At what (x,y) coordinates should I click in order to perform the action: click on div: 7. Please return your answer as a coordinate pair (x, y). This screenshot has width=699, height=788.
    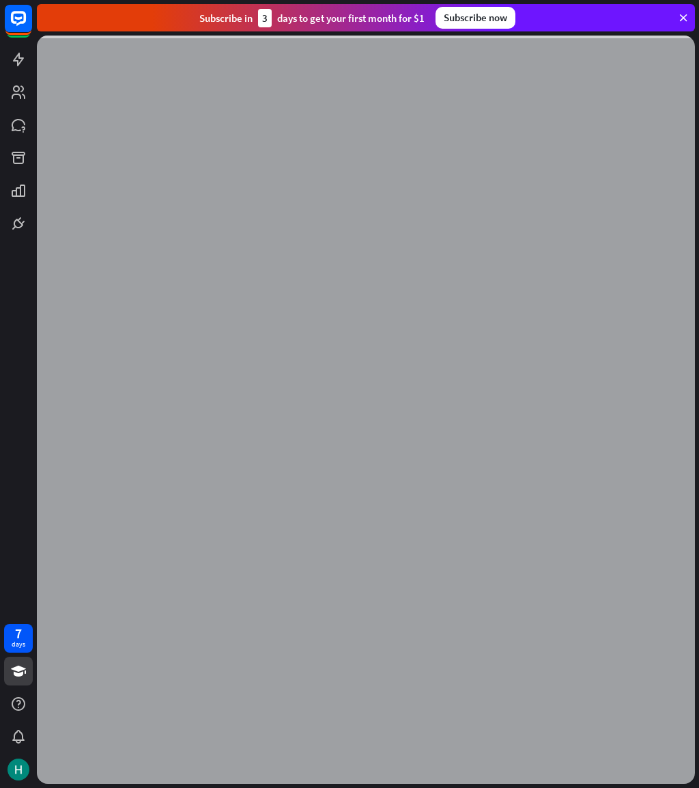
    Looking at the image, I should click on (18, 633).